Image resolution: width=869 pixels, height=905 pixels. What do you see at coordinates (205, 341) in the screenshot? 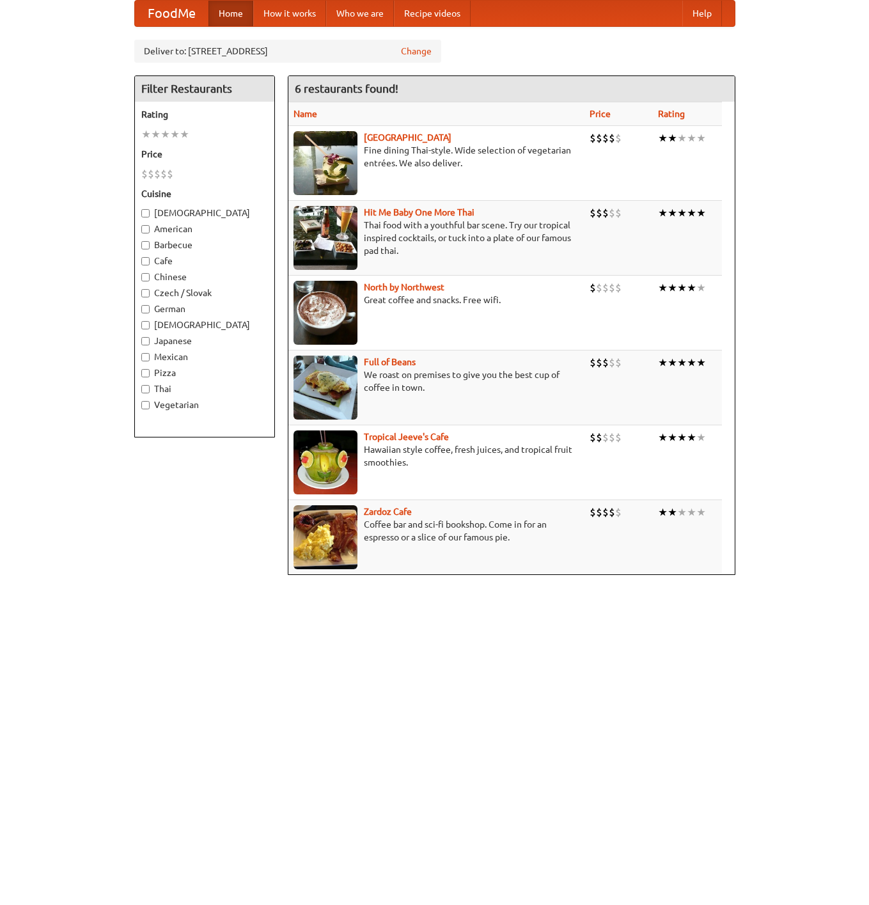
I see `label: Japanese` at bounding box center [205, 341].